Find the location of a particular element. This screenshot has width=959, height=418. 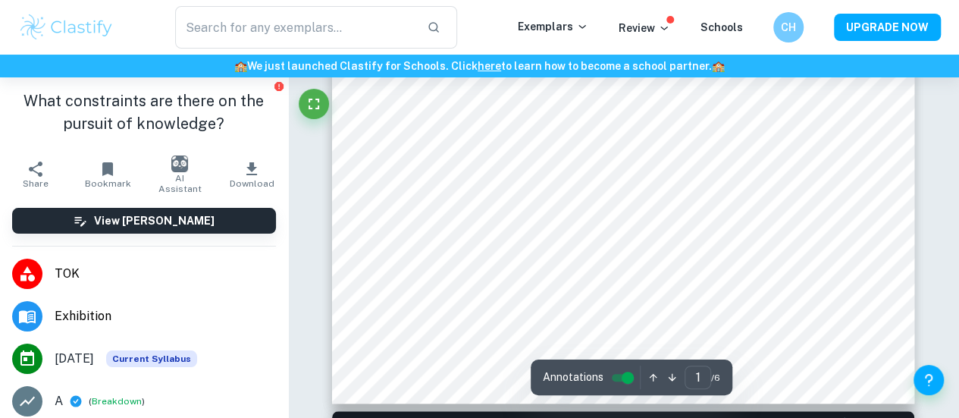

button: Fullscreen is located at coordinates (314, 104).